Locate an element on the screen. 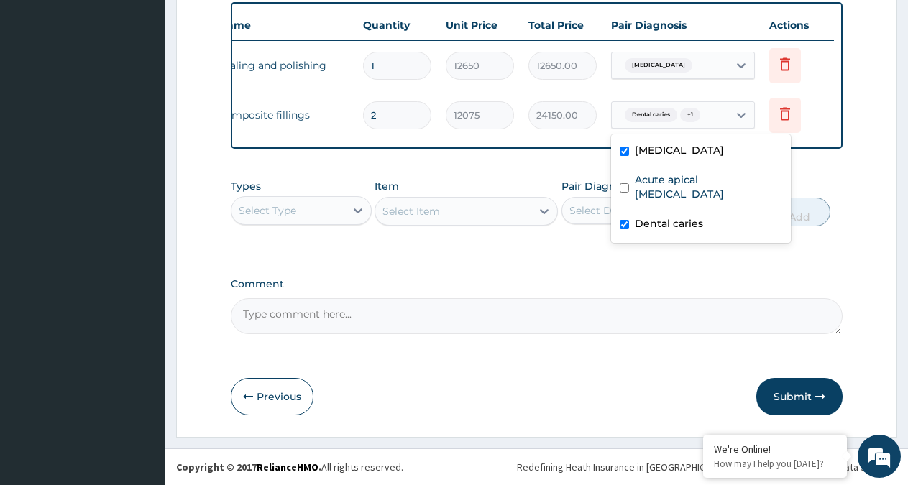 This screenshot has height=485, width=908. img: d_794563401_company_1708531726252_794563401 is located at coordinates (42, 90).